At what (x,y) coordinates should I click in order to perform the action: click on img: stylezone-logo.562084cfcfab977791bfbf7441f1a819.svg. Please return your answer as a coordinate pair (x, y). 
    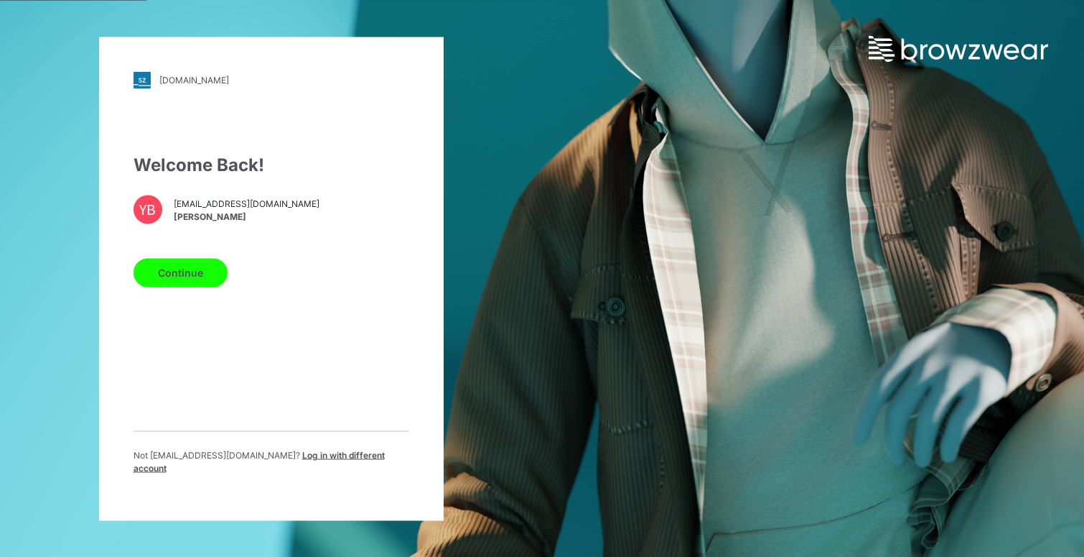
    Looking at the image, I should click on (142, 80).